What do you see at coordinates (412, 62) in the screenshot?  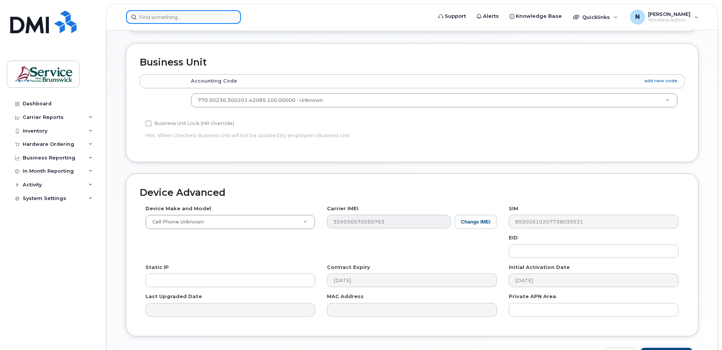 I see `h2: Business Unit` at bounding box center [412, 62].